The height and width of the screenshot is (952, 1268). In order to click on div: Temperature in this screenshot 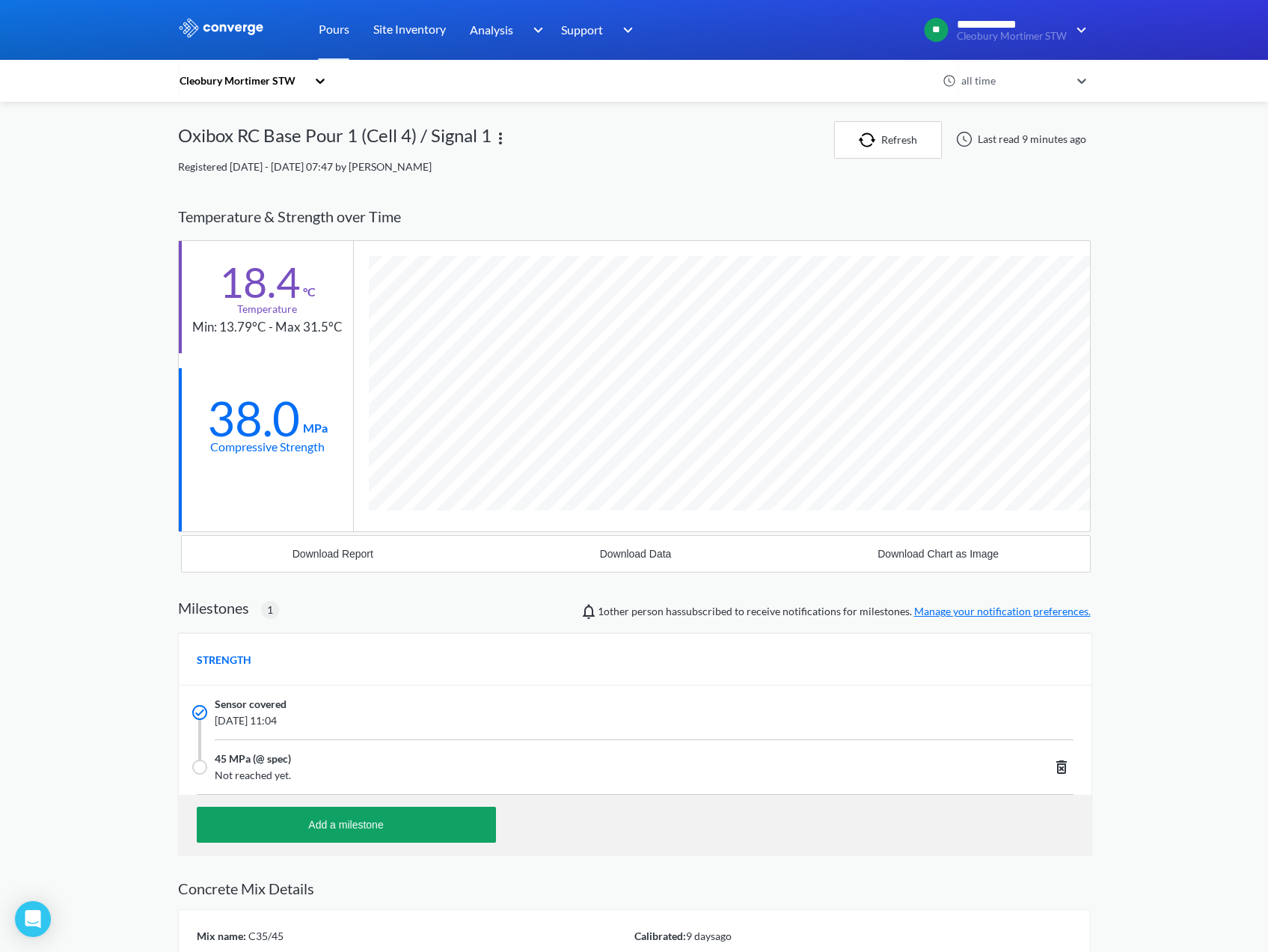, I will do `click(267, 309)`.